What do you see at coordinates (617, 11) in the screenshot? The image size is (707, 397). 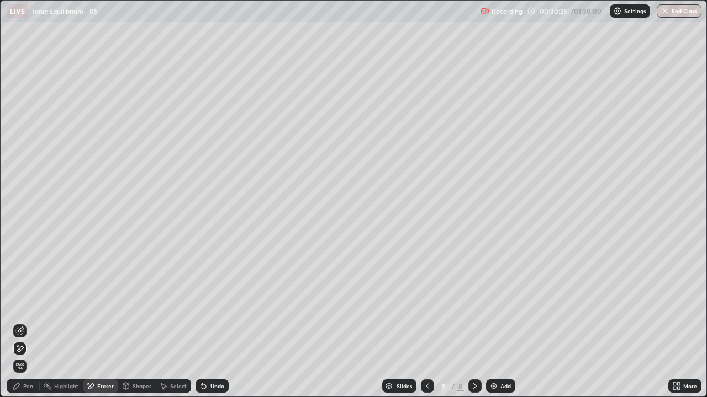 I see `img: class-settings-icons` at bounding box center [617, 11].